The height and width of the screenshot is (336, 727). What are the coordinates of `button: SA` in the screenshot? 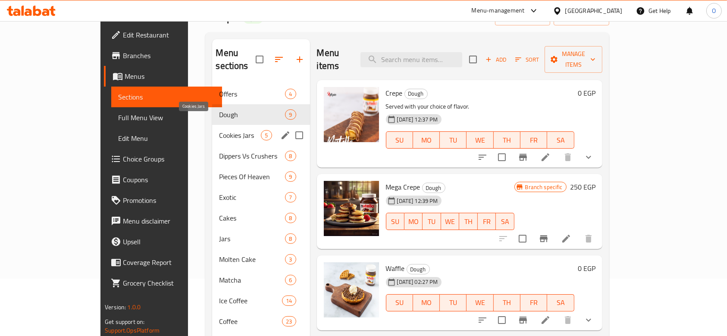 It's located at (561, 303).